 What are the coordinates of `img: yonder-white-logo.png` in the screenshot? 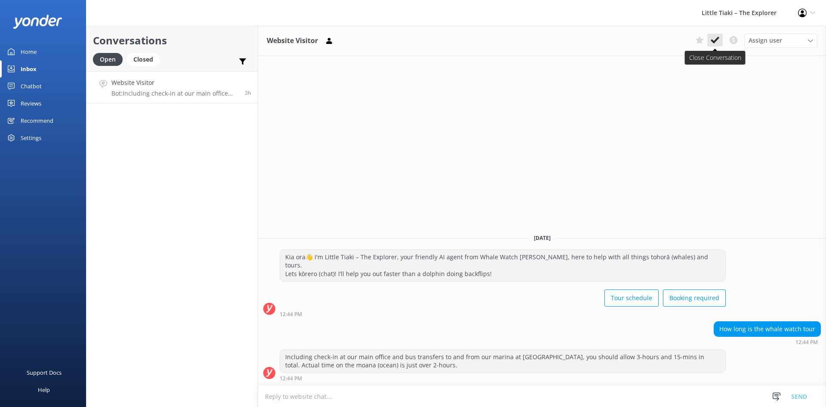 It's located at (37, 22).